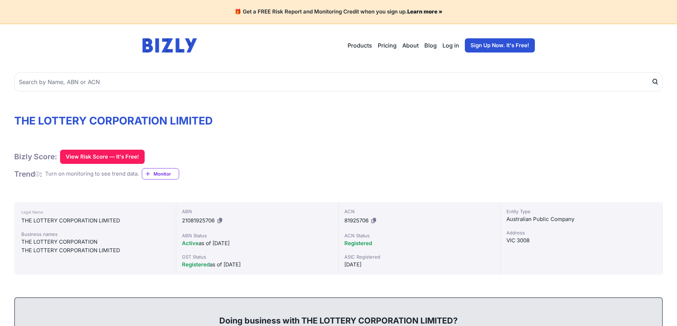 The image size is (677, 326). I want to click on div: Australian Public Company, so click(581, 219).